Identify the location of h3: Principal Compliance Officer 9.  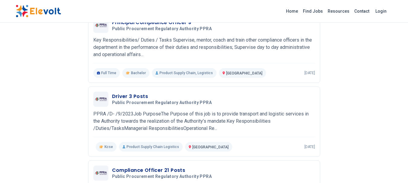
(163, 23).